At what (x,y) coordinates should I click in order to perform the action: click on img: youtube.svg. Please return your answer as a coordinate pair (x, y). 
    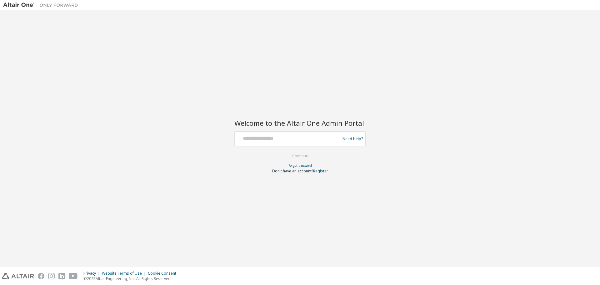
    Looking at the image, I should click on (73, 276).